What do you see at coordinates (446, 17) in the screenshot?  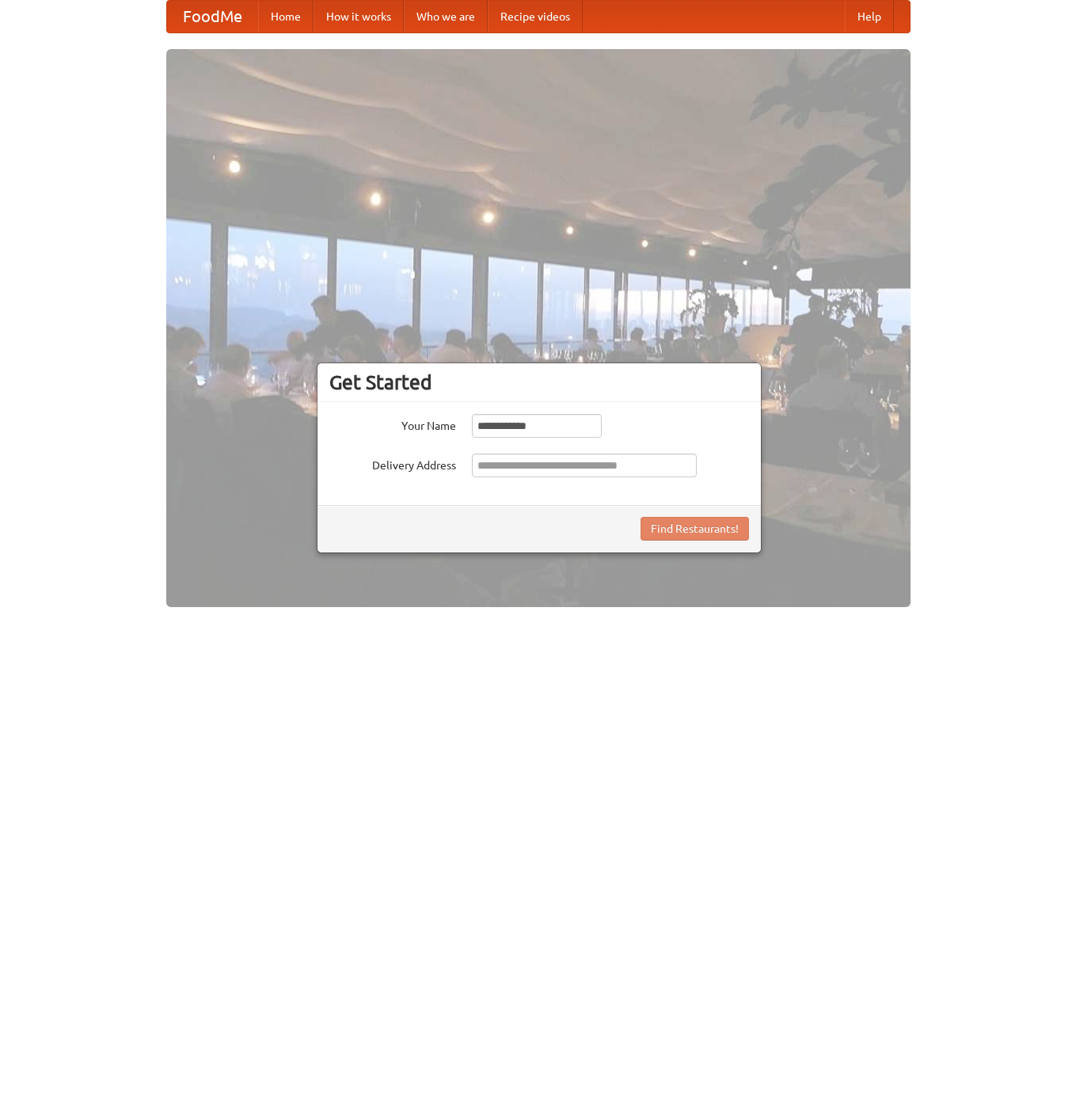 I see `a: Who we are` at bounding box center [446, 17].